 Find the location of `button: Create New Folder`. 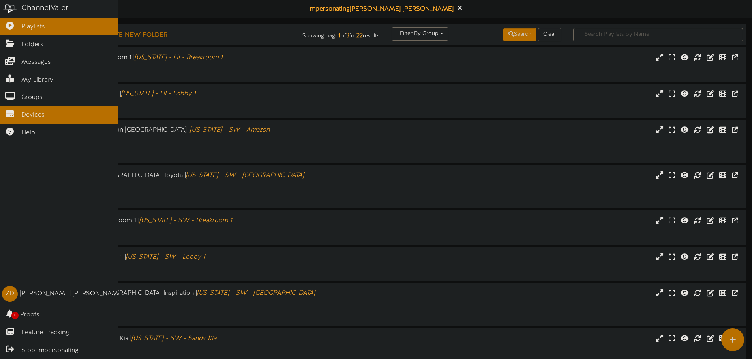

button: Create New Folder is located at coordinates (130, 35).